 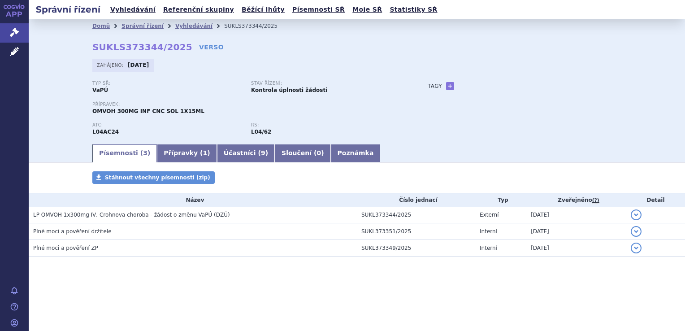 What do you see at coordinates (131, 215) in the screenshot?
I see `span: LP OMVOH 1x300mg IV, Crohnova choroba - žádost o změnu VaPÚ (DZÚ)` at bounding box center [131, 215].